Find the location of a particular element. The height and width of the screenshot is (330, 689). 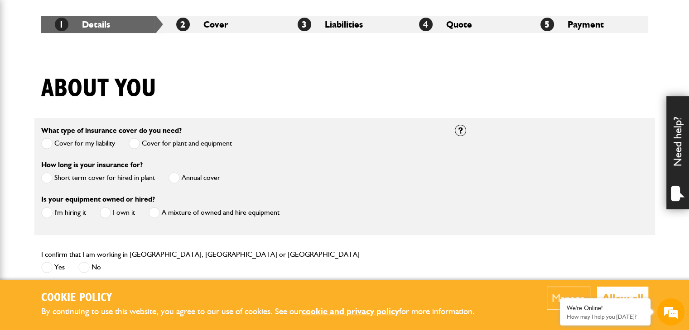

label: What type of insurance cover do you need? is located at coordinates (111, 131).